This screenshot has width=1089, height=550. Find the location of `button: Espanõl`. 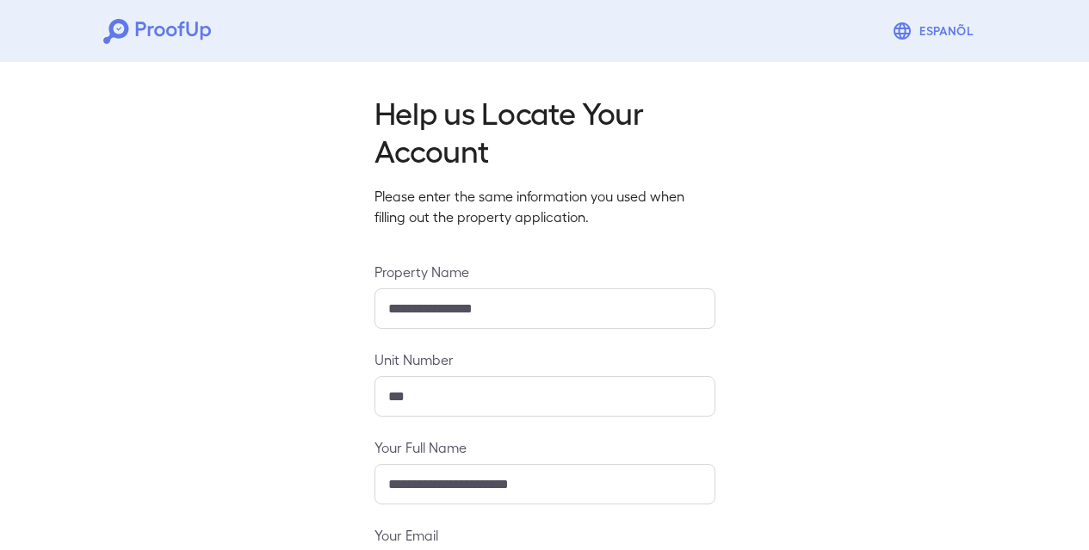

button: Espanõl is located at coordinates (935, 31).